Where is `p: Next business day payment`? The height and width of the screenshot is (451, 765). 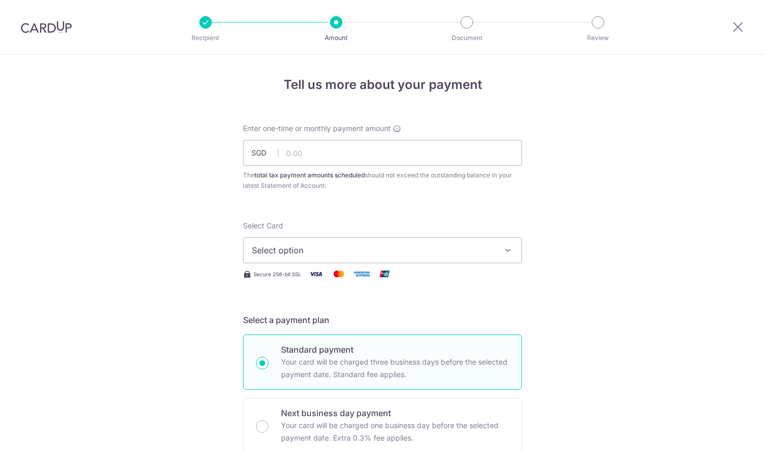
p: Next business day payment is located at coordinates (395, 413).